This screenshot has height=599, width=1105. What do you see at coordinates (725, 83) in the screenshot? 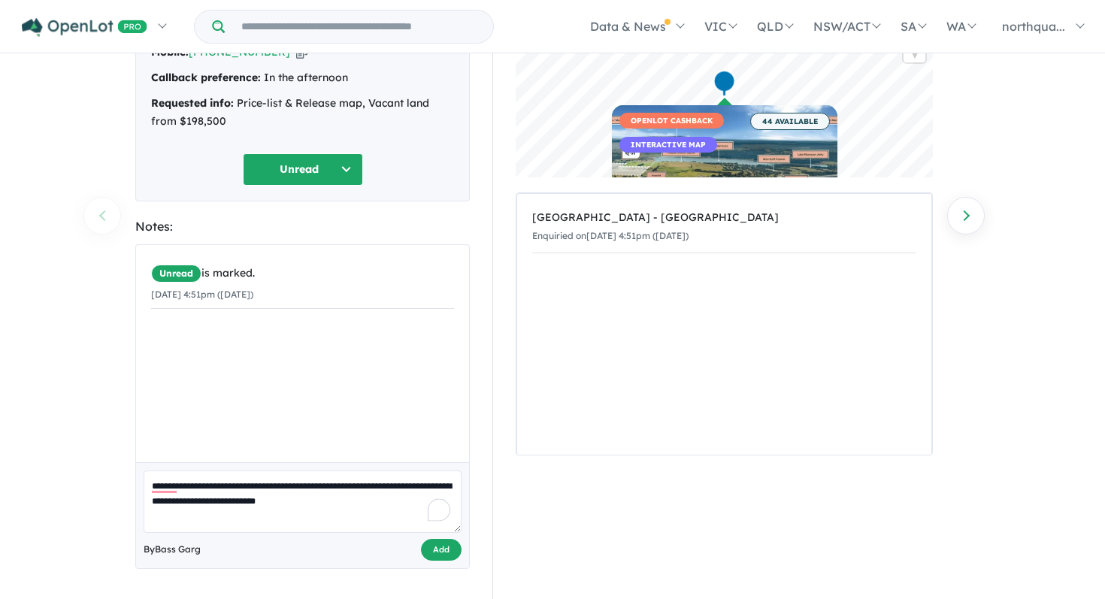
I see `div: Map marker` at bounding box center [725, 83].